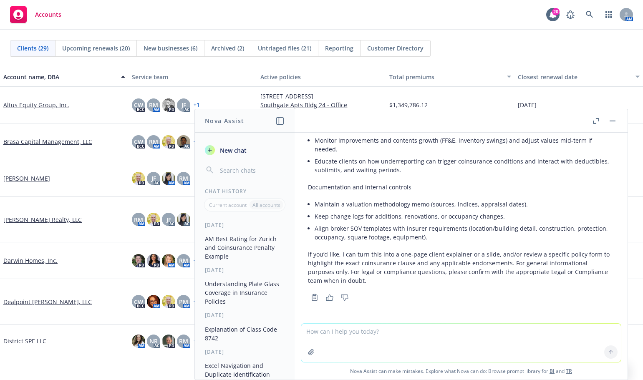  Describe the element at coordinates (48, 141) in the screenshot. I see `a: Brasa Capital Management, LLC` at that location.